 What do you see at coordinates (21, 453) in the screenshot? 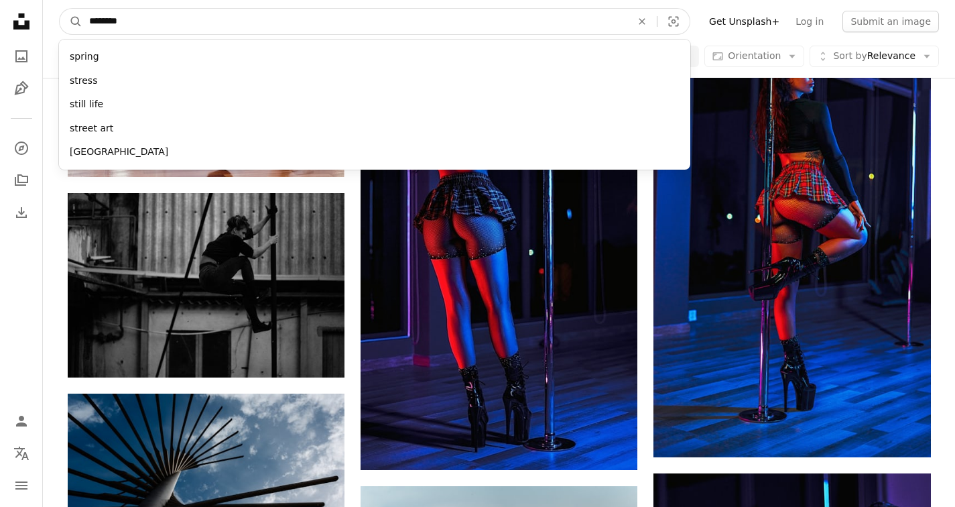
I see `button: Language` at bounding box center [21, 453].